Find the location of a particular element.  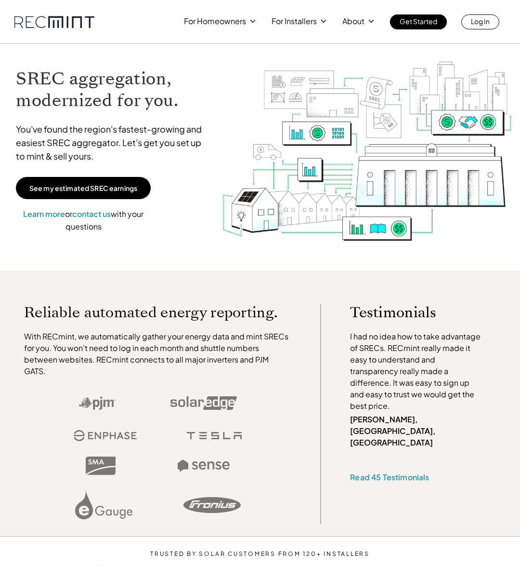

a: Read 45 Testimonials is located at coordinates (390, 477).